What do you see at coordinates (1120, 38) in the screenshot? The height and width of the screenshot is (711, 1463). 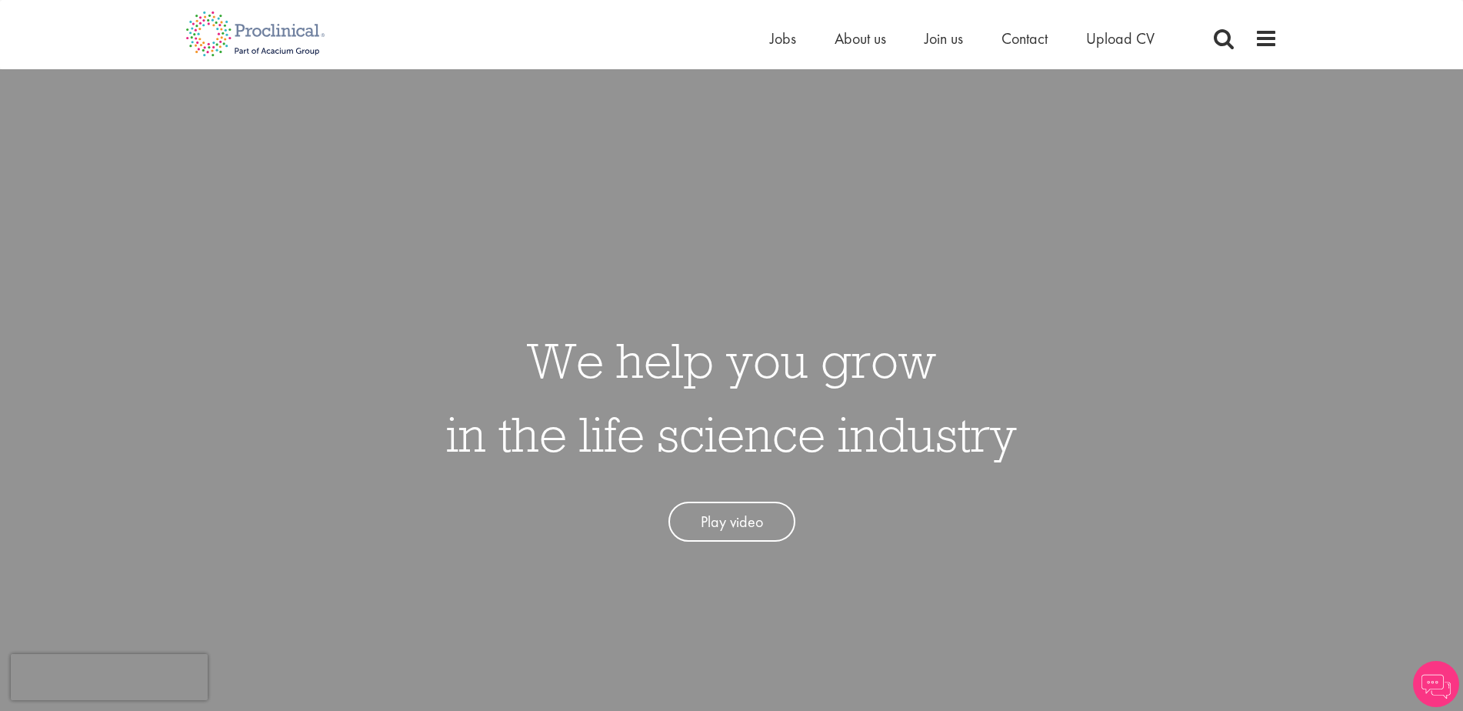 I see `span: Upload CV` at bounding box center [1120, 38].